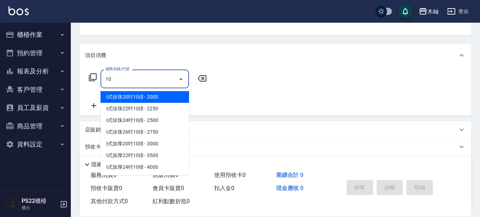 This screenshot has height=217, width=480. I want to click on span: I式珍珠26吋10排 - 2750, so click(145, 132).